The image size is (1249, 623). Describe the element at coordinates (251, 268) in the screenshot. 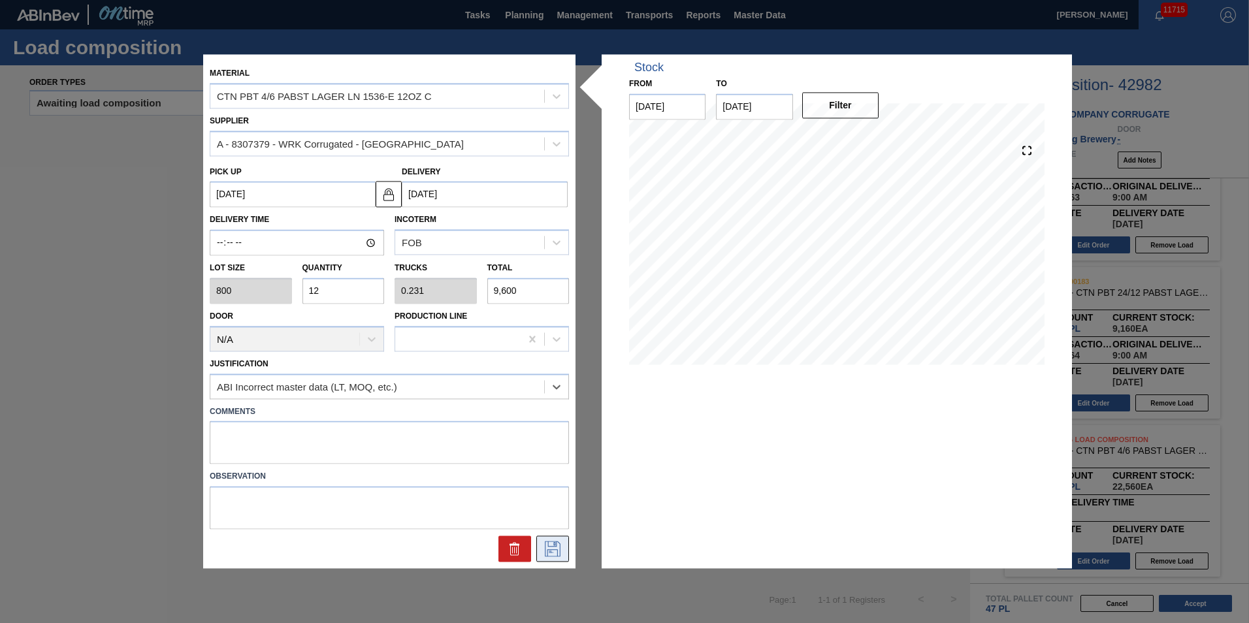

I see `label: Lot size` at that location.